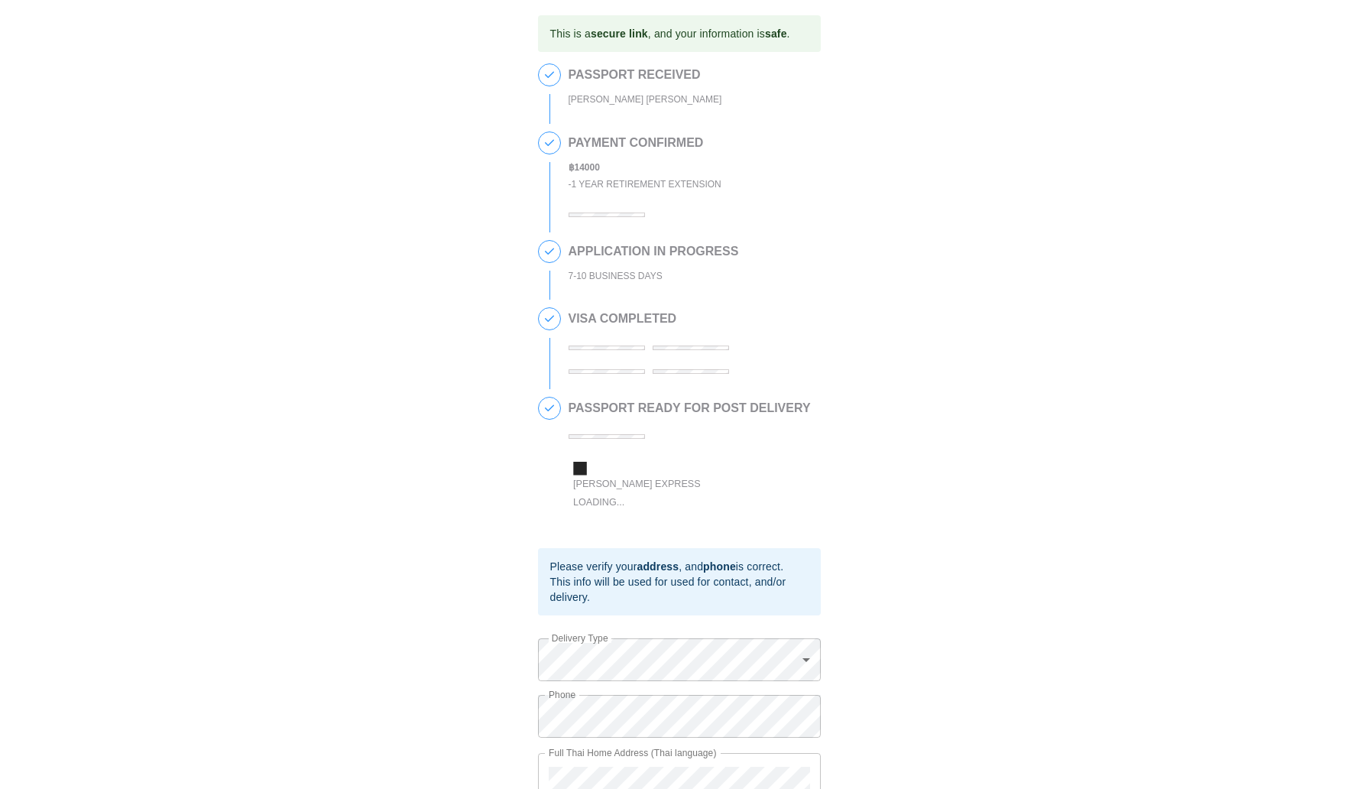 The width and height of the screenshot is (1358, 789). I want to click on span: 3, so click(549, 251).